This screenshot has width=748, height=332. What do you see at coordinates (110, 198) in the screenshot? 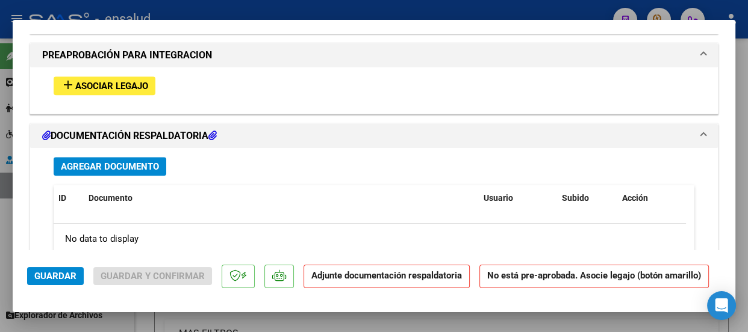
I see `span: Documento` at bounding box center [110, 198].